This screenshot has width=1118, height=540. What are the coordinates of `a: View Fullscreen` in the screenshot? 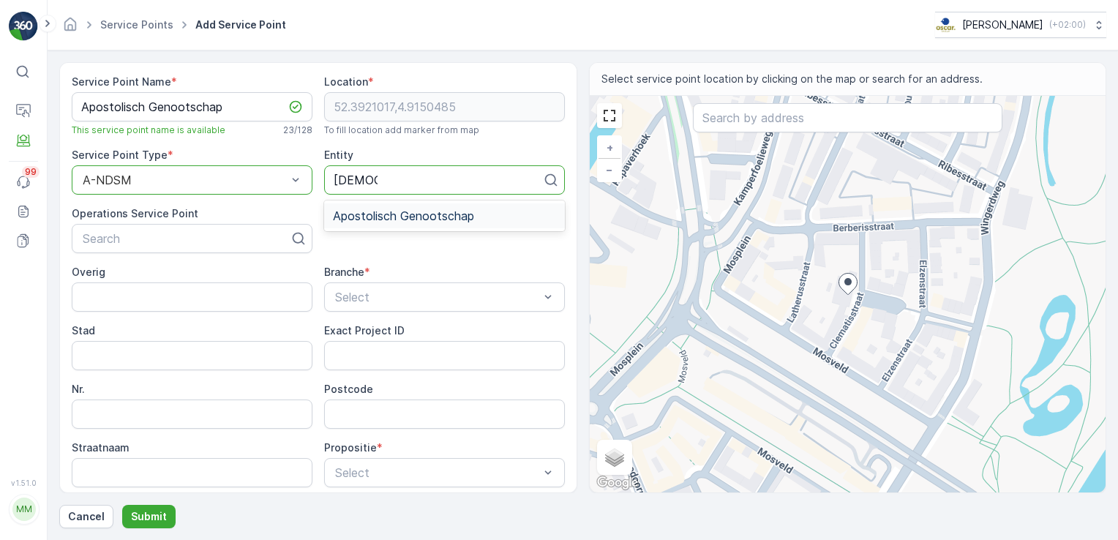 It's located at (610, 116).